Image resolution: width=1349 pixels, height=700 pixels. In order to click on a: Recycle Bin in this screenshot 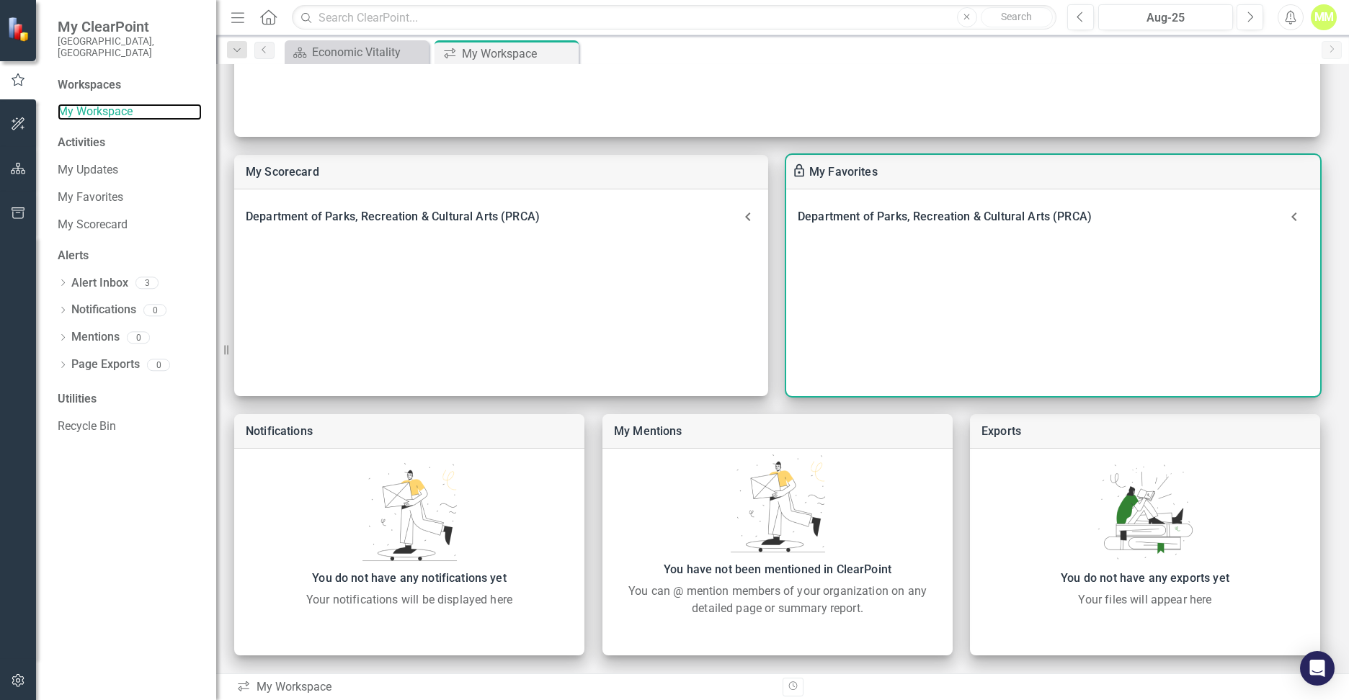, I will do `click(130, 427)`.